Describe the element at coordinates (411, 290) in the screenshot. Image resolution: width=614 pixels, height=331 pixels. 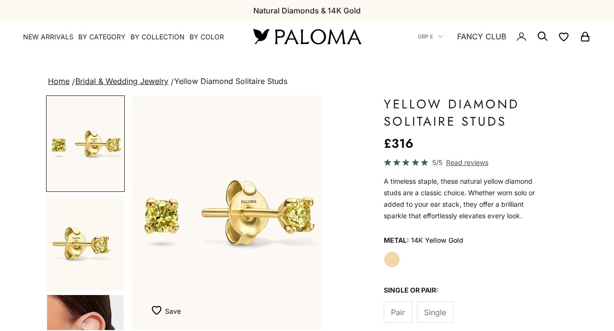
I see `legend: Single or Pair:` at that location.